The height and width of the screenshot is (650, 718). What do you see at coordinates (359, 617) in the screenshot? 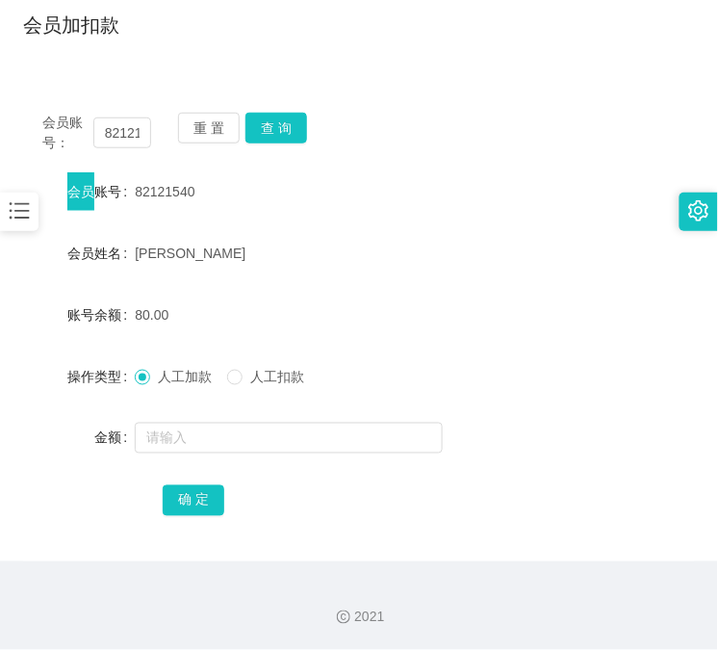
I see `div: 2021` at bounding box center [359, 617].